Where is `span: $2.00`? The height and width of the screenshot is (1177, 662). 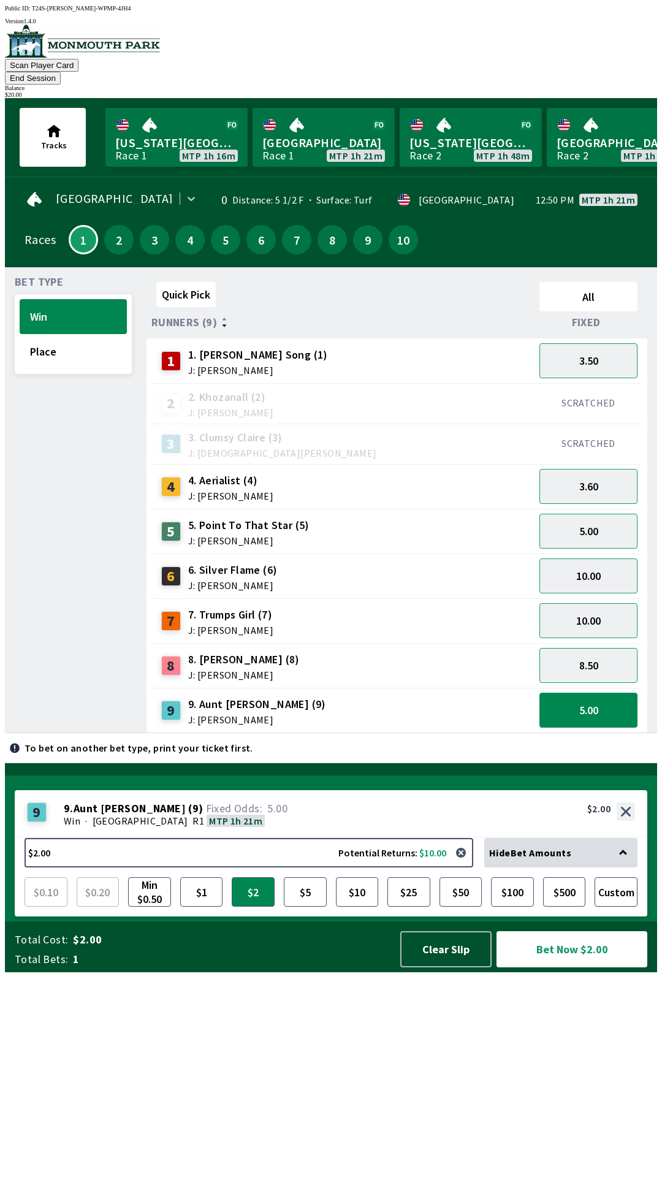 span: $2.00 is located at coordinates (230, 939).